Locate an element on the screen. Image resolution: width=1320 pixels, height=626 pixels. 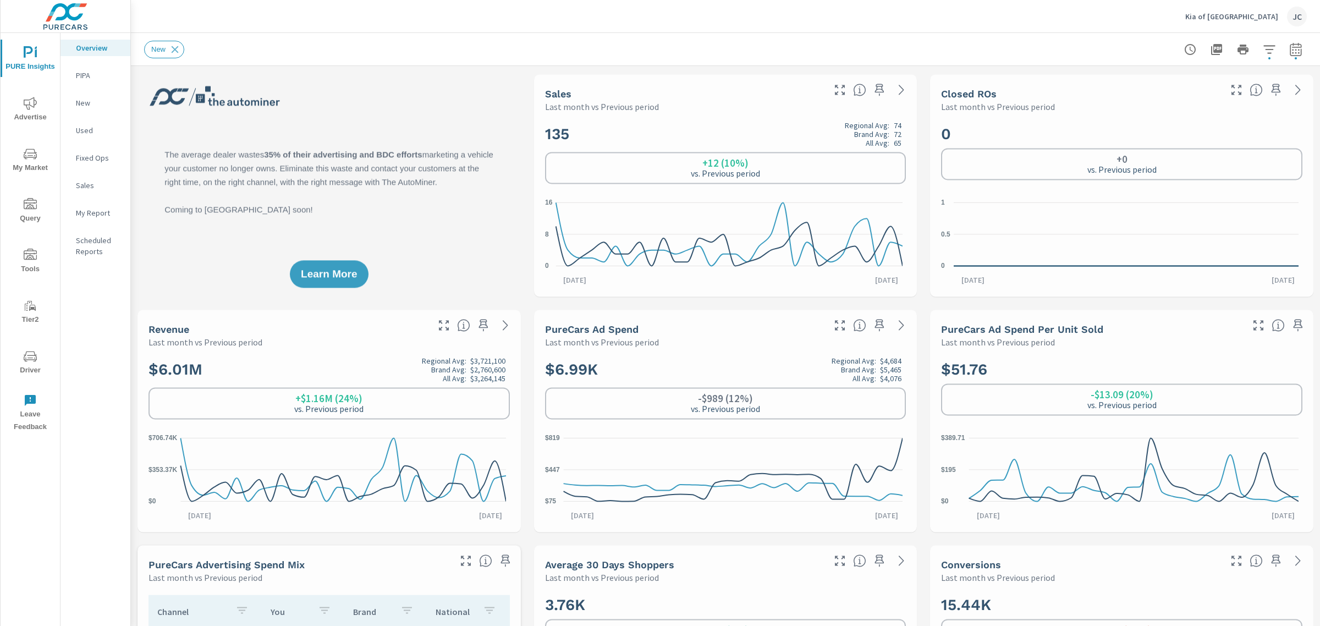
span: This table looks at how you compare to the amount of budget you spend per channel as opposed to y... is located at coordinates (486, 560).